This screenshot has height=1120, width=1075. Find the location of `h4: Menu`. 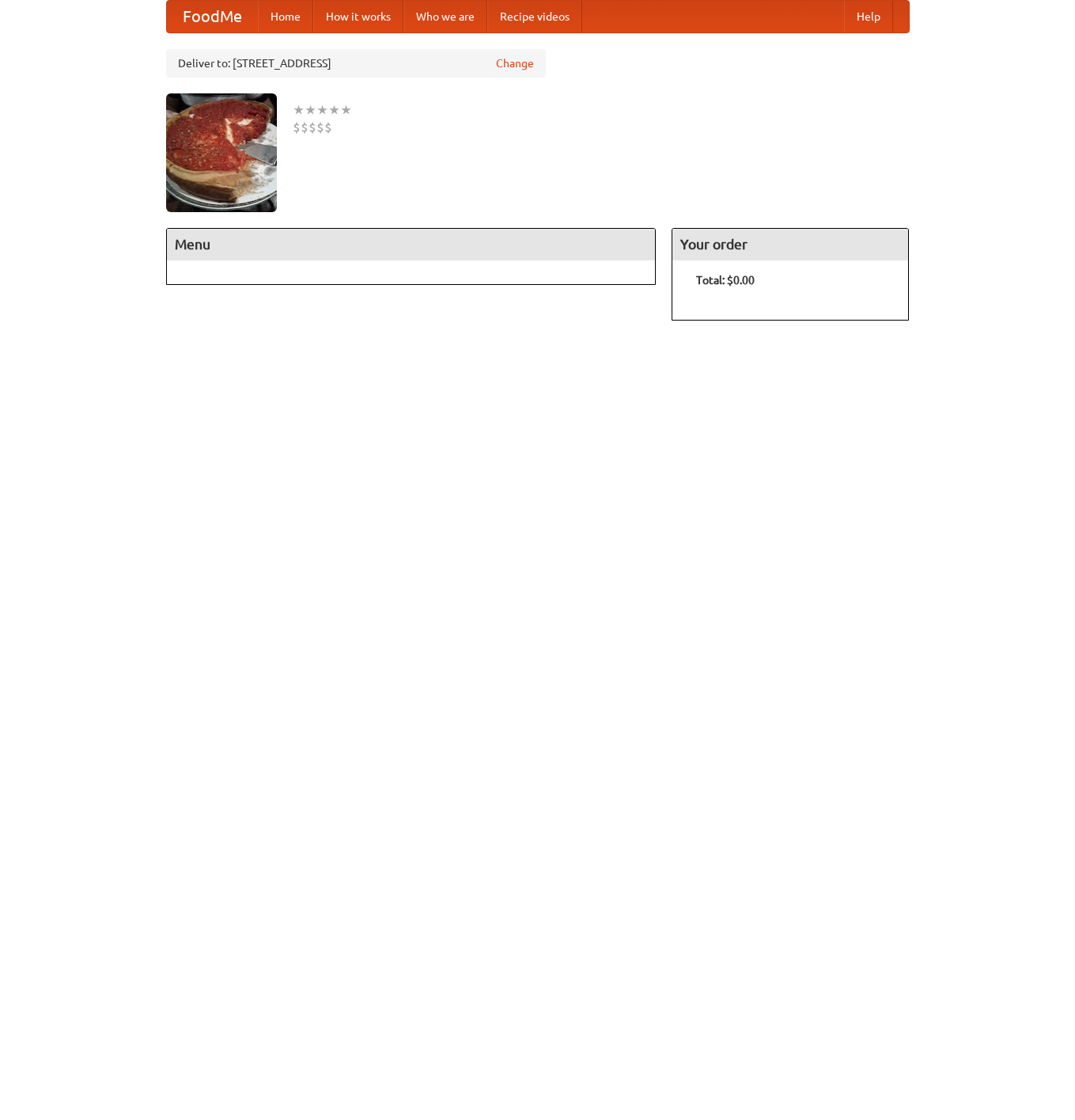

h4: Menu is located at coordinates (411, 245).